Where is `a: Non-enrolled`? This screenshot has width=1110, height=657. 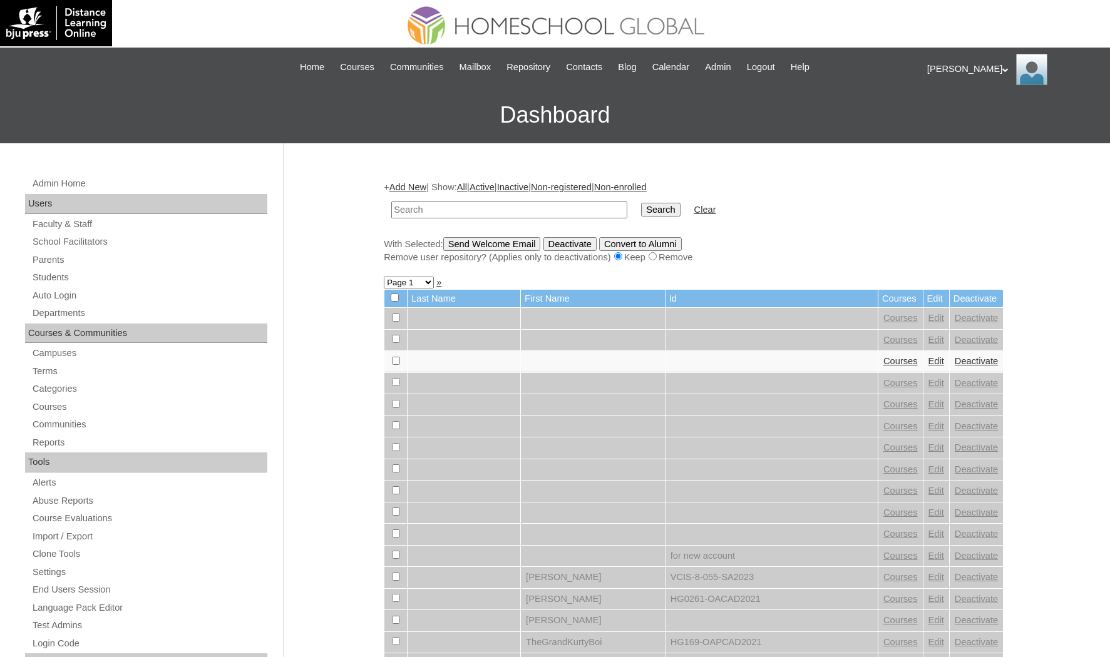 a: Non-enrolled is located at coordinates (620, 187).